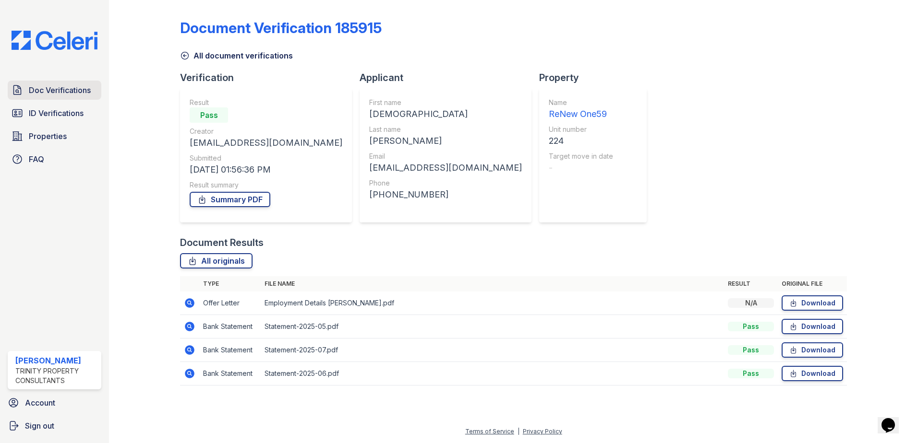 This screenshot has height=443, width=918. Describe the element at coordinates (492, 350) in the screenshot. I see `td: Statement-2025-07.pdf` at that location.